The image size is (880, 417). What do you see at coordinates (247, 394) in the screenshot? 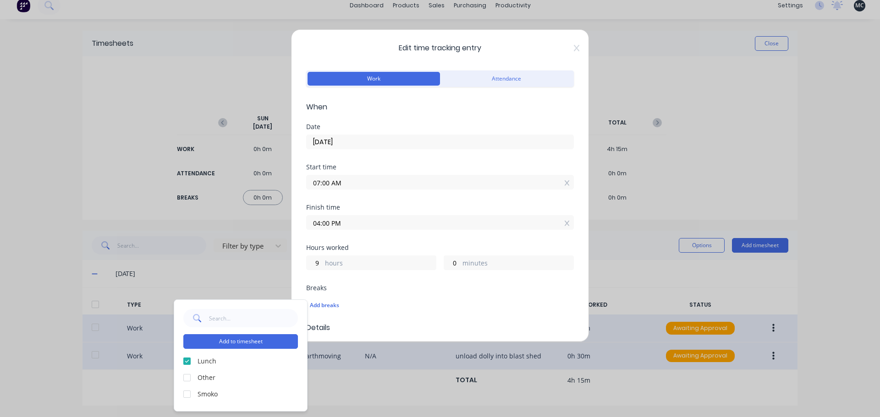
I see `label: Smoko` at bounding box center [247, 394].